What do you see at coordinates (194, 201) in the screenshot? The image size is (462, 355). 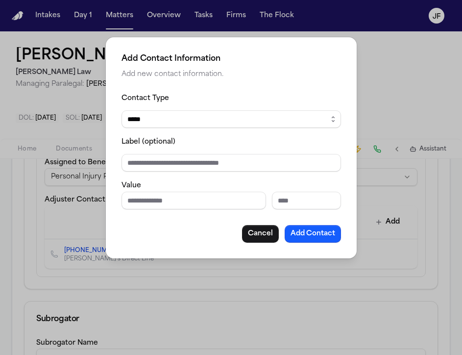 I see `input: Phone number` at bounding box center [194, 201].